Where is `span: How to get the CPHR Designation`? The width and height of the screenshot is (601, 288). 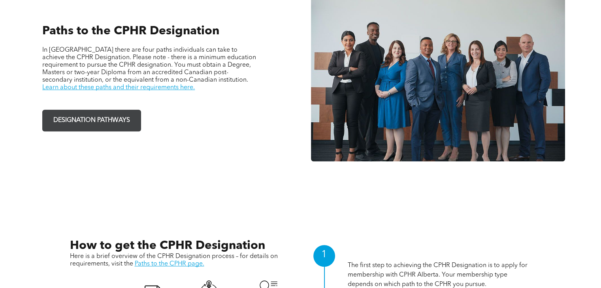 span: How to get the CPHR Designation is located at coordinates (167, 246).